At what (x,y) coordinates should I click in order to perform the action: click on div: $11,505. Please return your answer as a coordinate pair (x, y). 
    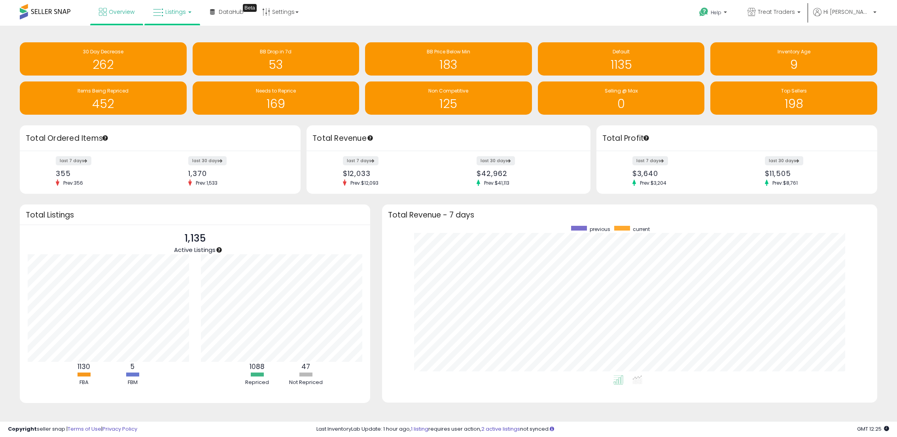
    Looking at the image, I should click on (814, 173).